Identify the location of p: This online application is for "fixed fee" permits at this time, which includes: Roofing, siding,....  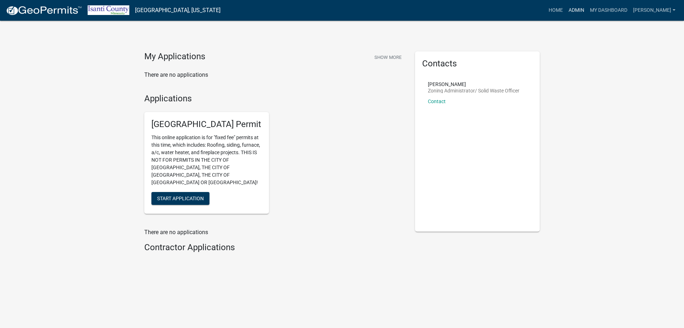
(207, 160).